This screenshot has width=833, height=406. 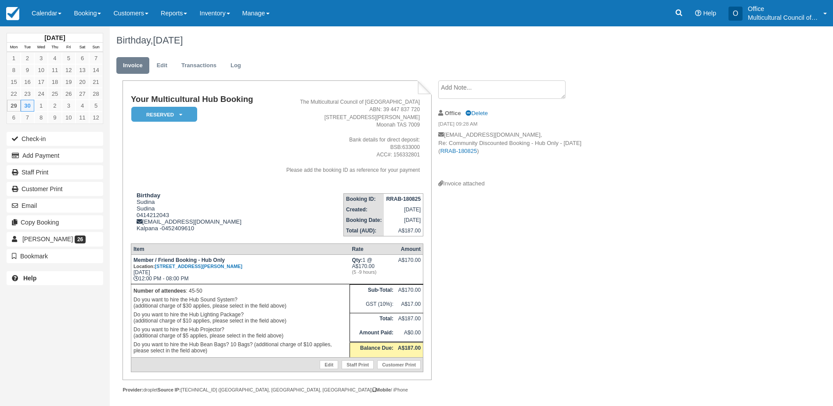 What do you see at coordinates (199, 65) in the screenshot?
I see `a: Transactions` at bounding box center [199, 65].